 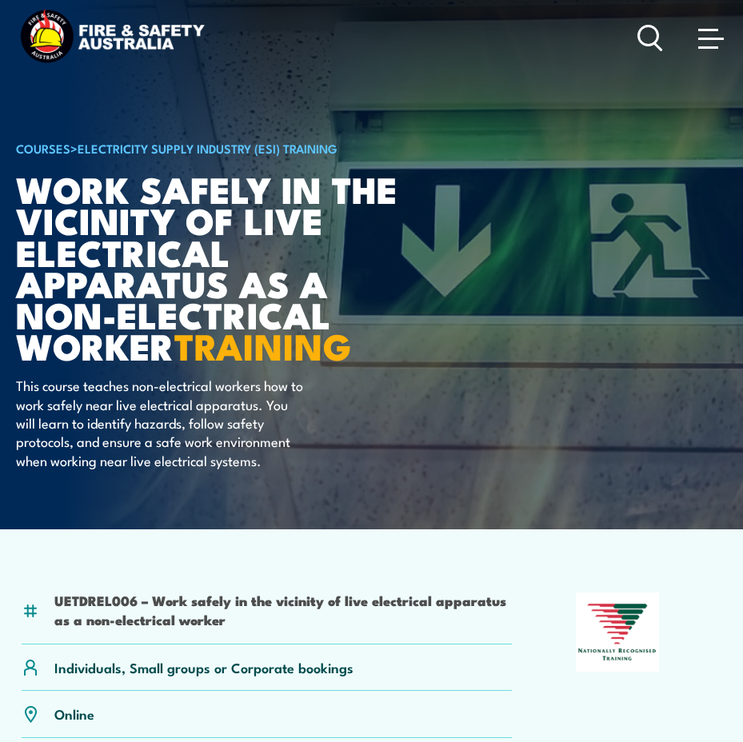 What do you see at coordinates (263, 345) in the screenshot?
I see `strong: TRAINING` at bounding box center [263, 345].